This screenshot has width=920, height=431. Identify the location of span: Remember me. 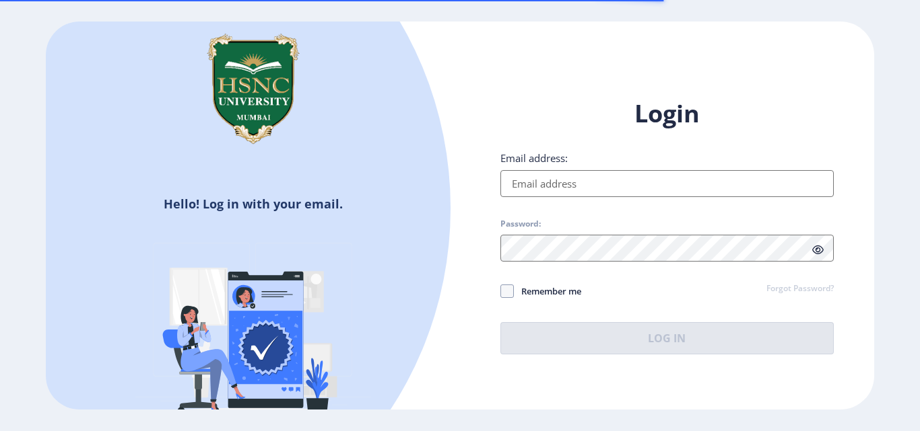
(547, 291).